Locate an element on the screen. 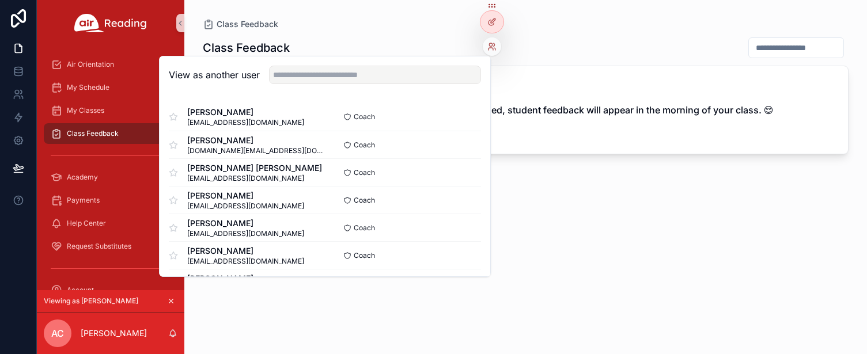 The height and width of the screenshot is (354, 867). a: Payments is located at coordinates (111, 200).